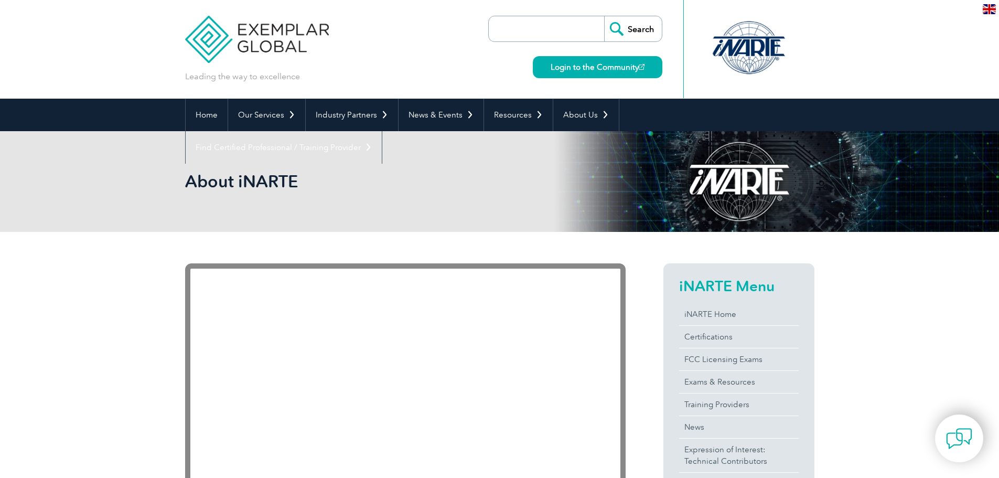 The height and width of the screenshot is (478, 999). I want to click on img: open_square.png, so click(641, 67).